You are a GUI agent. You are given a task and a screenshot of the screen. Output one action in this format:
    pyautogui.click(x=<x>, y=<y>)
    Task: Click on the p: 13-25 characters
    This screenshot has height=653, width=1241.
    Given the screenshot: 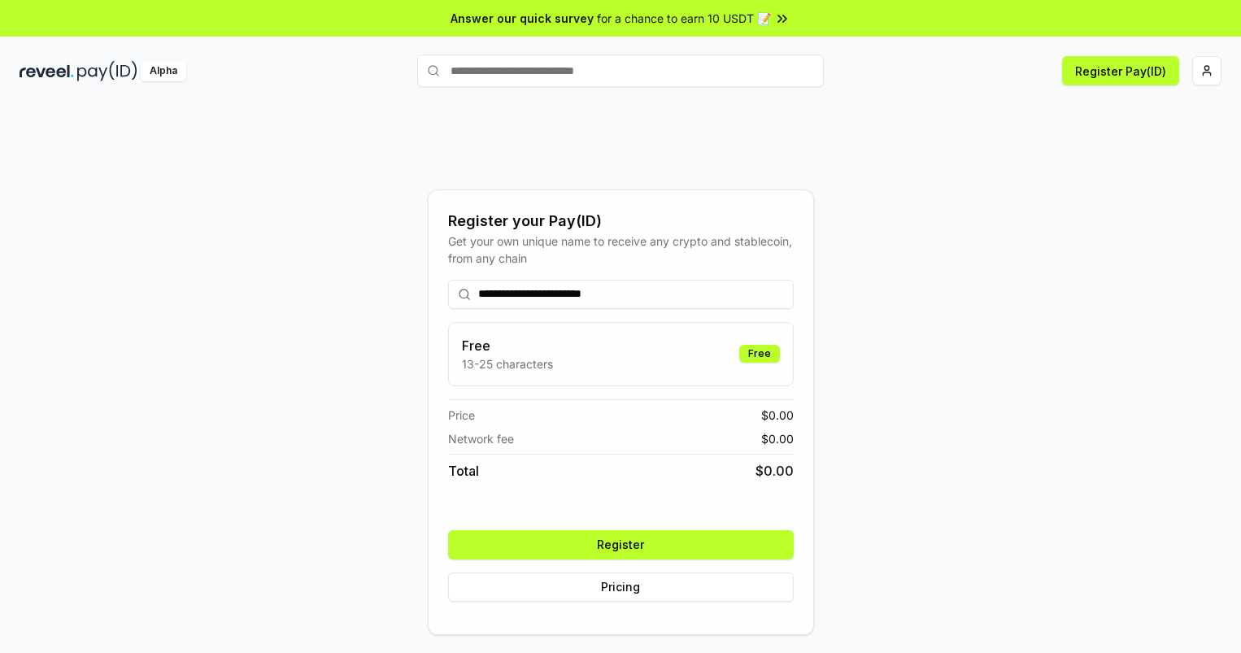 What is the action you would take?
    pyautogui.click(x=508, y=364)
    